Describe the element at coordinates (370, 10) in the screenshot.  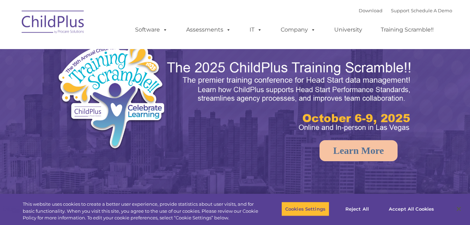
I see `a: Download` at that location.